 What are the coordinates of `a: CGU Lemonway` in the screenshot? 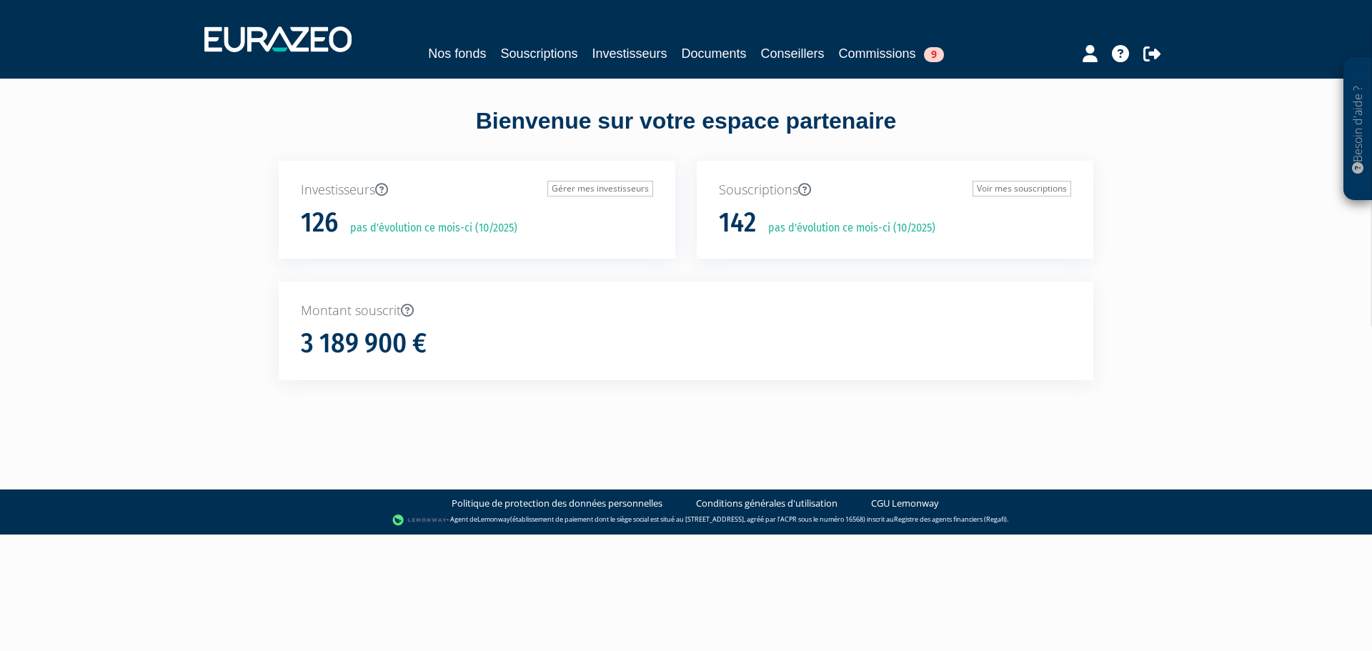 It's located at (905, 503).